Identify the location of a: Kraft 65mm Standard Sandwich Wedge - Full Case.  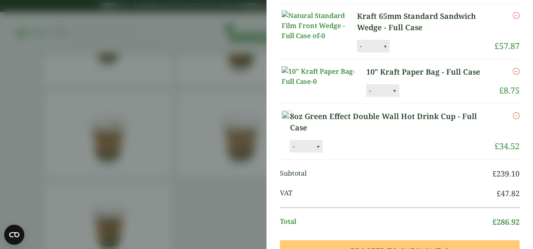
(426, 22).